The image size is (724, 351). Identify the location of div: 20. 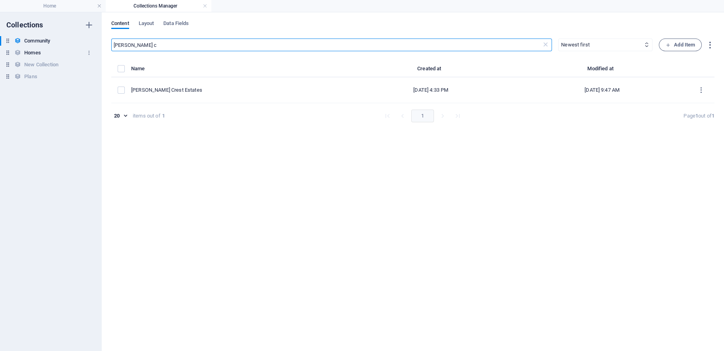
(120, 116).